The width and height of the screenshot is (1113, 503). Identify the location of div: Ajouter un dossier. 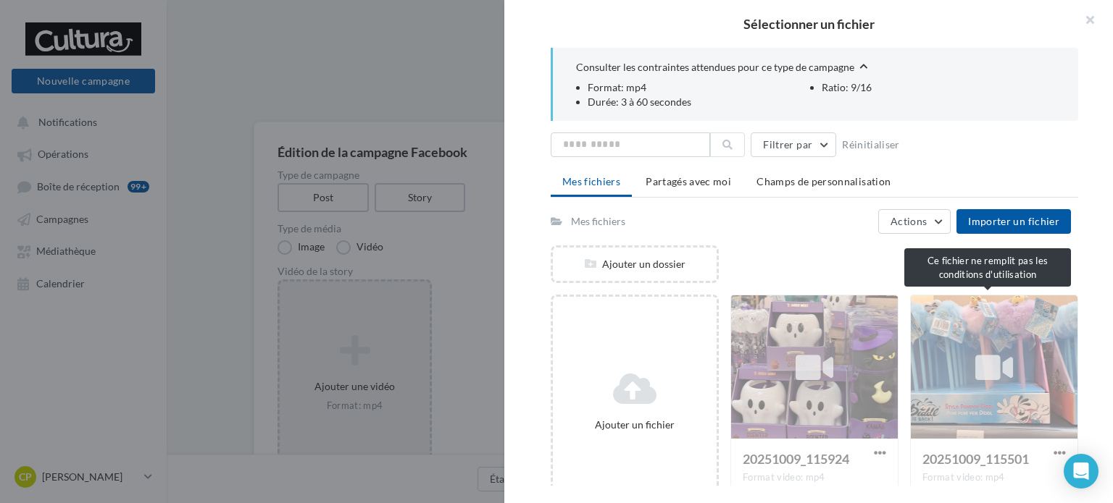
(635, 264).